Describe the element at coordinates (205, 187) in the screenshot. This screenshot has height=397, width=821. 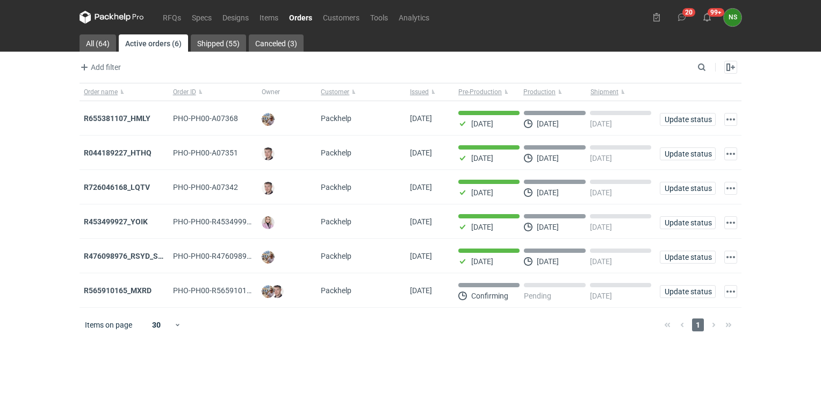
I see `span: PHO-PH00-A07342` at that location.